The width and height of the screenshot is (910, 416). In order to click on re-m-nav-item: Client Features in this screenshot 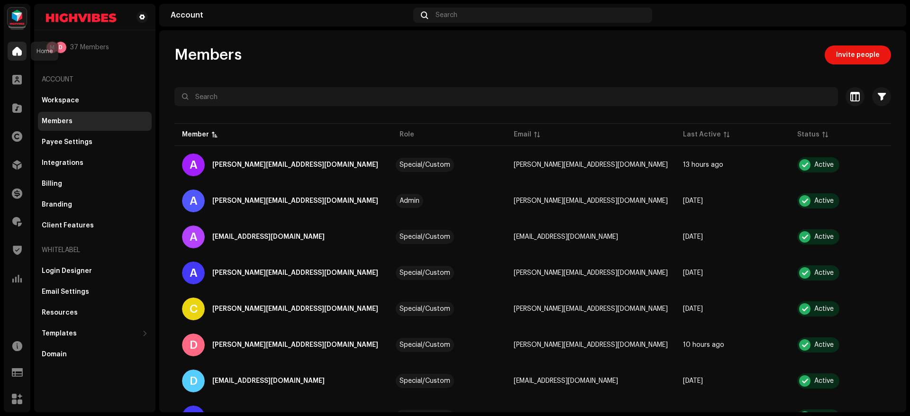, I will do `click(95, 226)`.